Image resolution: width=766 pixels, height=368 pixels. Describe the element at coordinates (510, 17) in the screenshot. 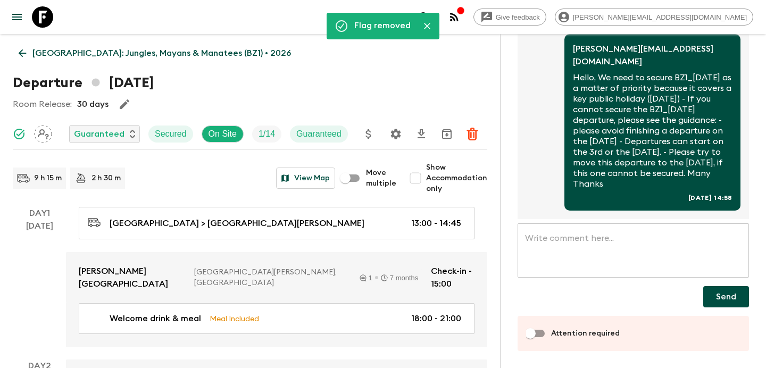

I see `a: Give feedback` at that location.